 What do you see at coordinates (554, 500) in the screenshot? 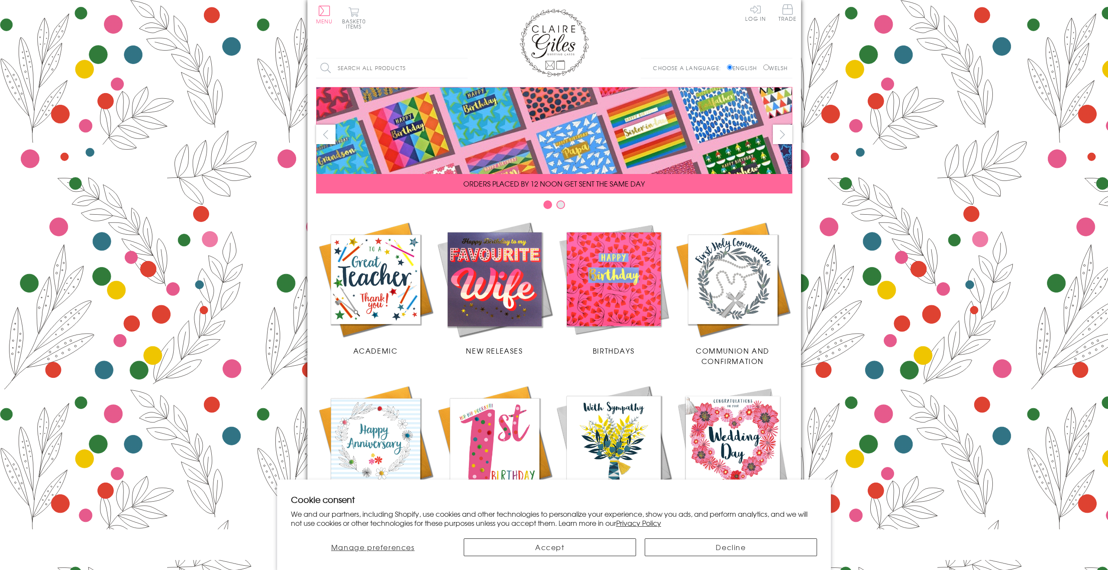
I see `h2: Cookie consent` at bounding box center [554, 500].